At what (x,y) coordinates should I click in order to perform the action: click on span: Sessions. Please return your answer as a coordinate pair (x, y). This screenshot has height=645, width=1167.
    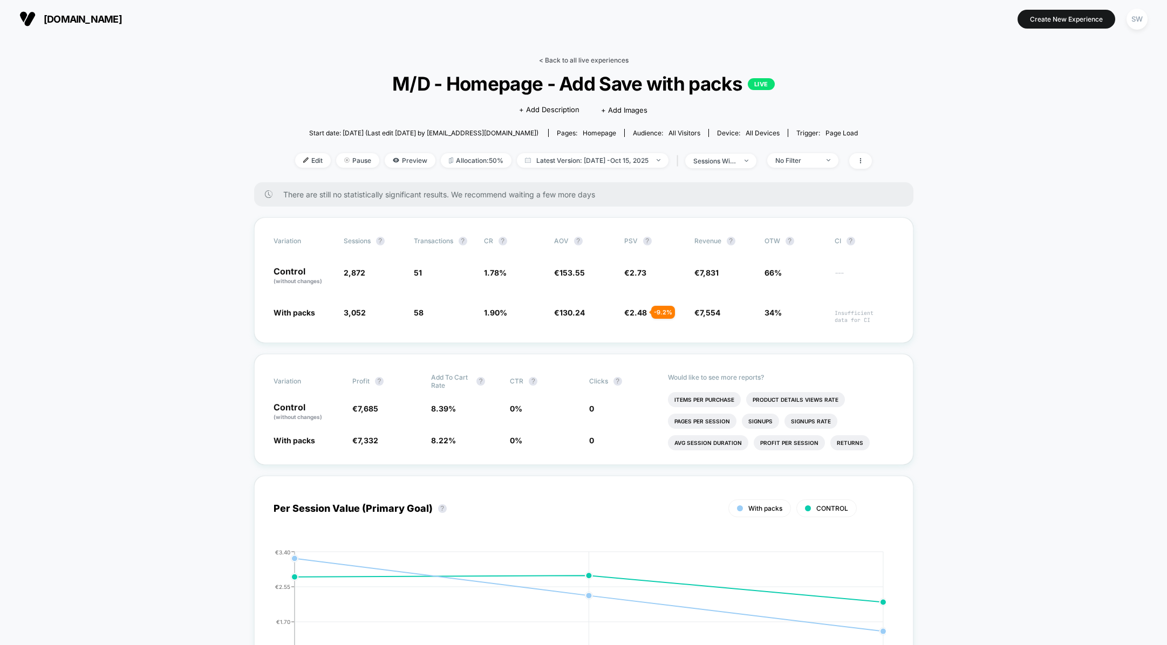
    Looking at the image, I should click on (357, 241).